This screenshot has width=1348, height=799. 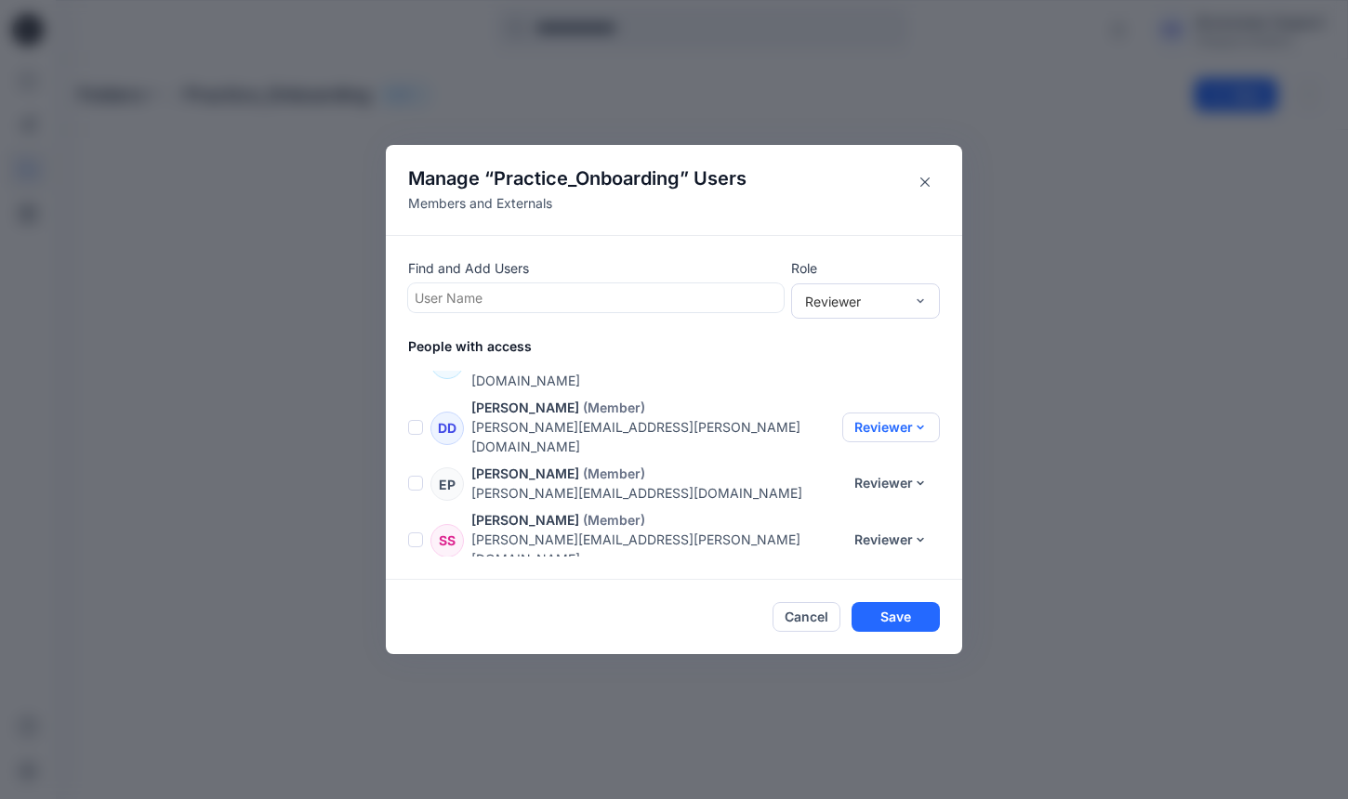 What do you see at coordinates (447, 484) in the screenshot?
I see `div: EP` at bounding box center [447, 484].